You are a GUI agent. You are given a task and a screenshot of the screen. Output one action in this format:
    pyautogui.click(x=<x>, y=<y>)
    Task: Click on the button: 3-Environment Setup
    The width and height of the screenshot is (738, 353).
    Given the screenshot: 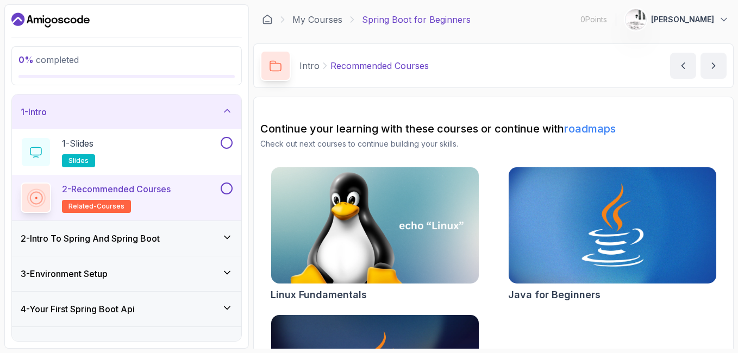 What is the action you would take?
    pyautogui.click(x=127, y=274)
    